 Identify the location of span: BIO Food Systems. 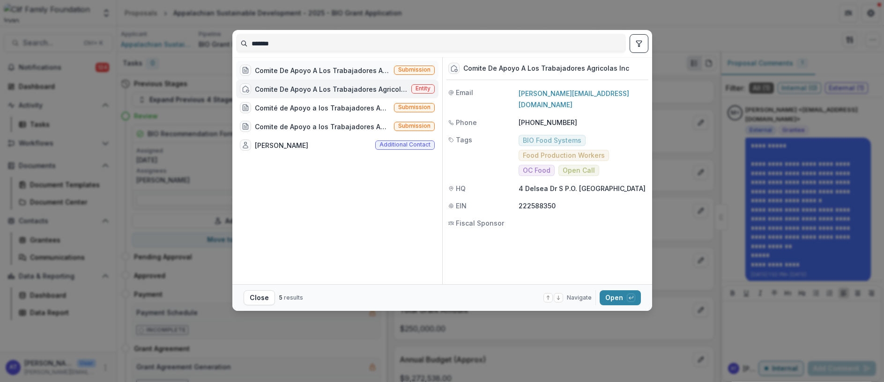
(552, 141).